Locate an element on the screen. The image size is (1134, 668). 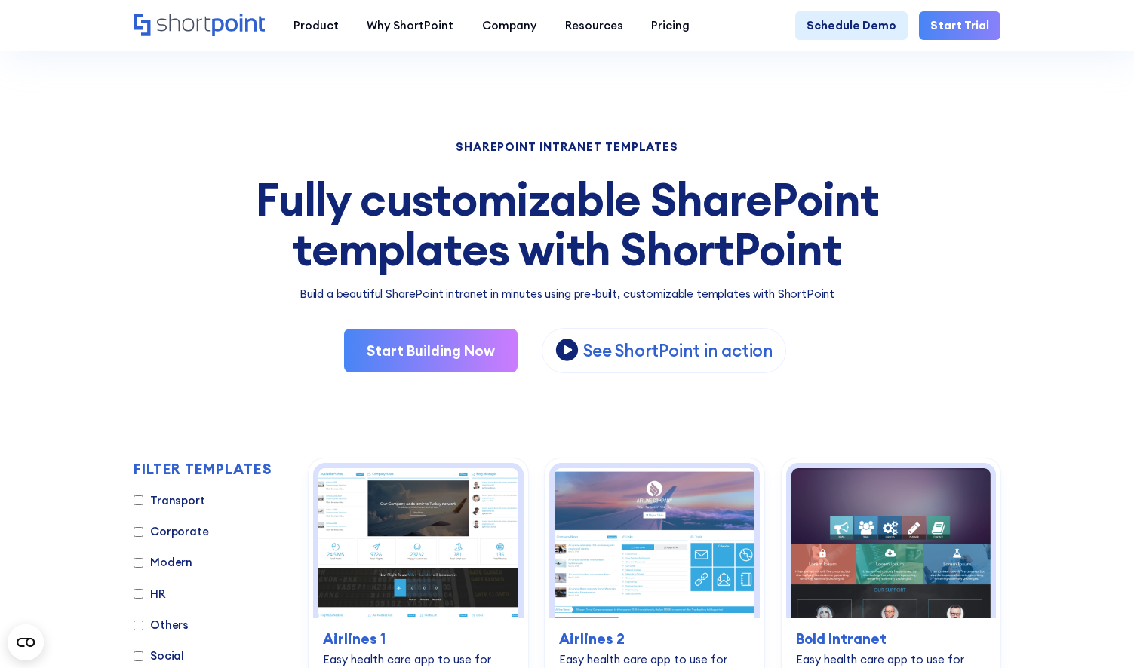
div: Why ShortPoint is located at coordinates (410, 26).